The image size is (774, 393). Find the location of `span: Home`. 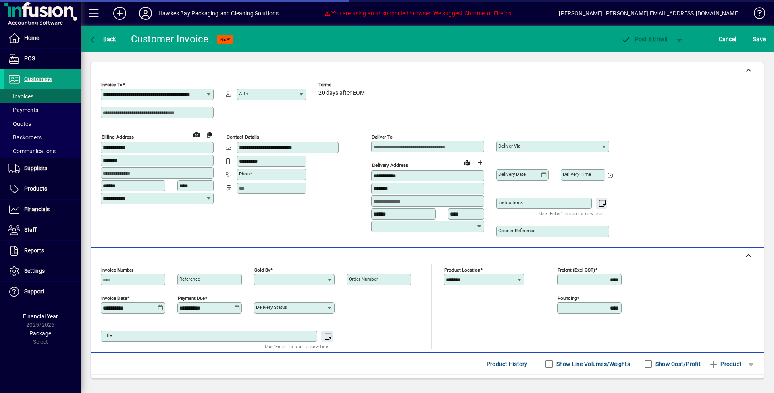

span: Home is located at coordinates (31, 38).